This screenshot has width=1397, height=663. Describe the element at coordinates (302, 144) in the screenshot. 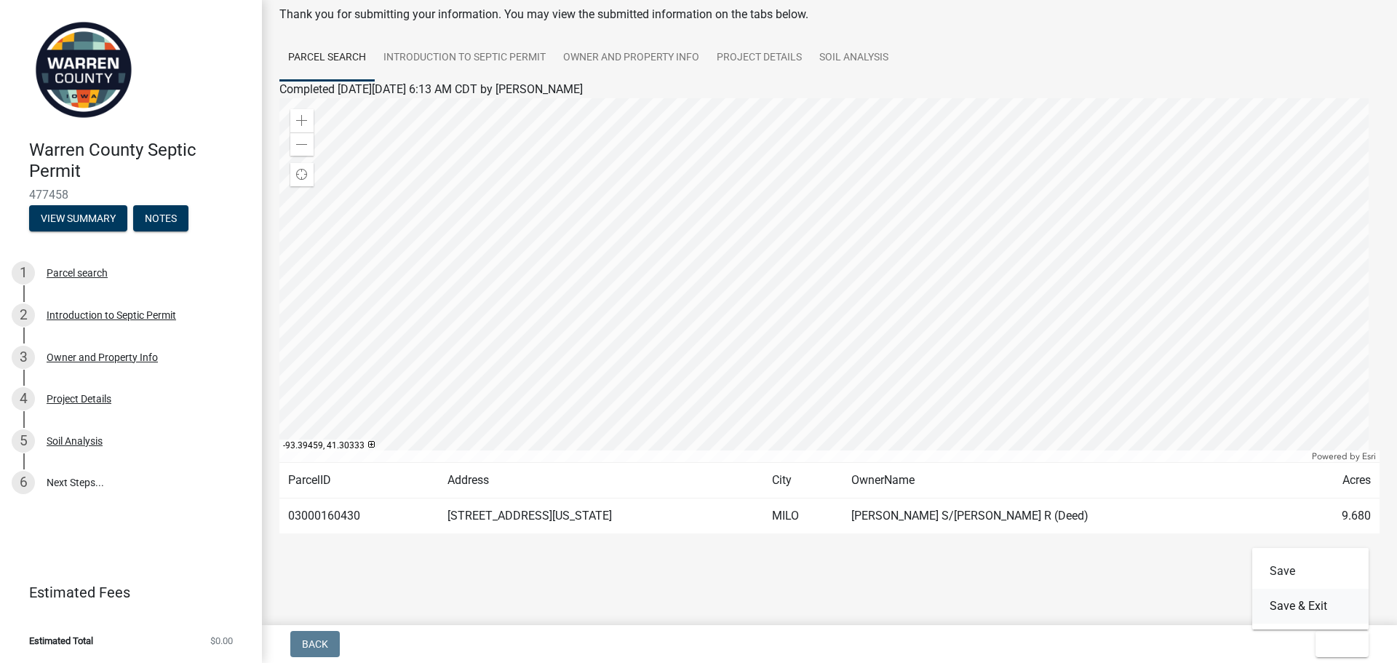

I see `div: Zoom out` at that location.